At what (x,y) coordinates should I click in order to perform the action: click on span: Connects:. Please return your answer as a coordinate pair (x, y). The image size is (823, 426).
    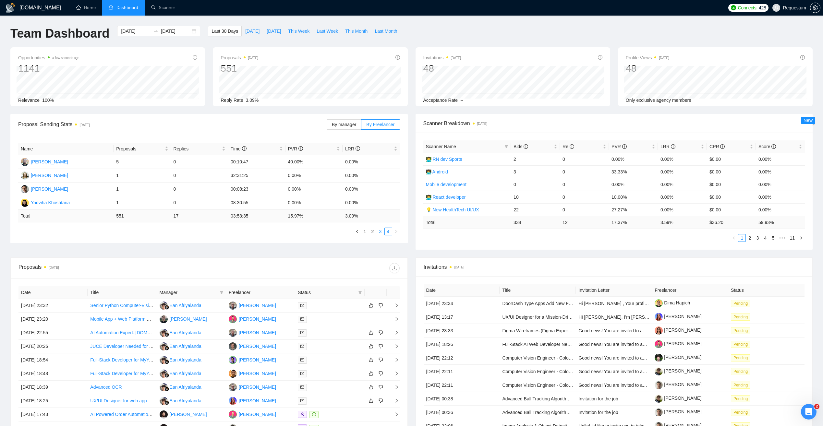
    Looking at the image, I should click on (747, 8).